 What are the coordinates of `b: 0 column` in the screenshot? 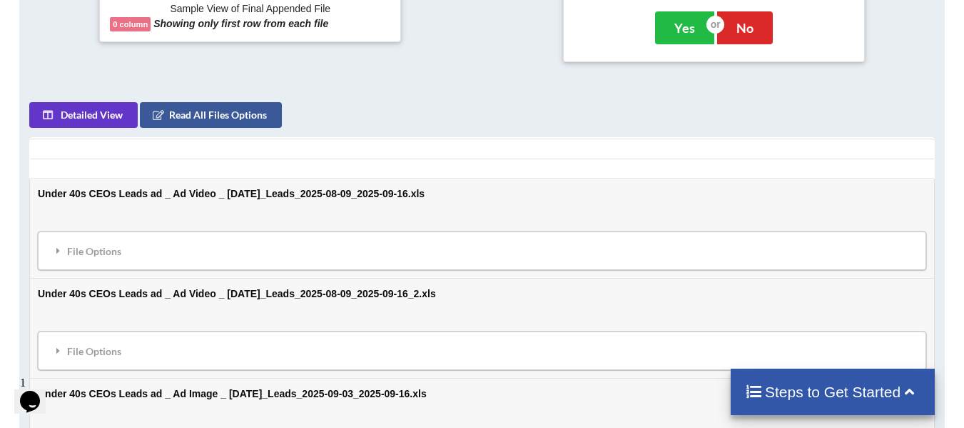 It's located at (130, 24).